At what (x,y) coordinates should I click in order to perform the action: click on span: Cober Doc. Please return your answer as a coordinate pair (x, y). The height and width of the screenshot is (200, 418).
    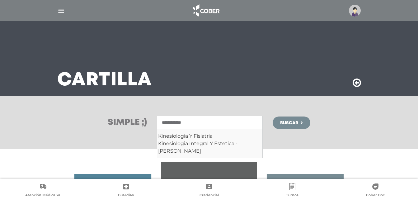
    Looking at the image, I should click on (375, 195).